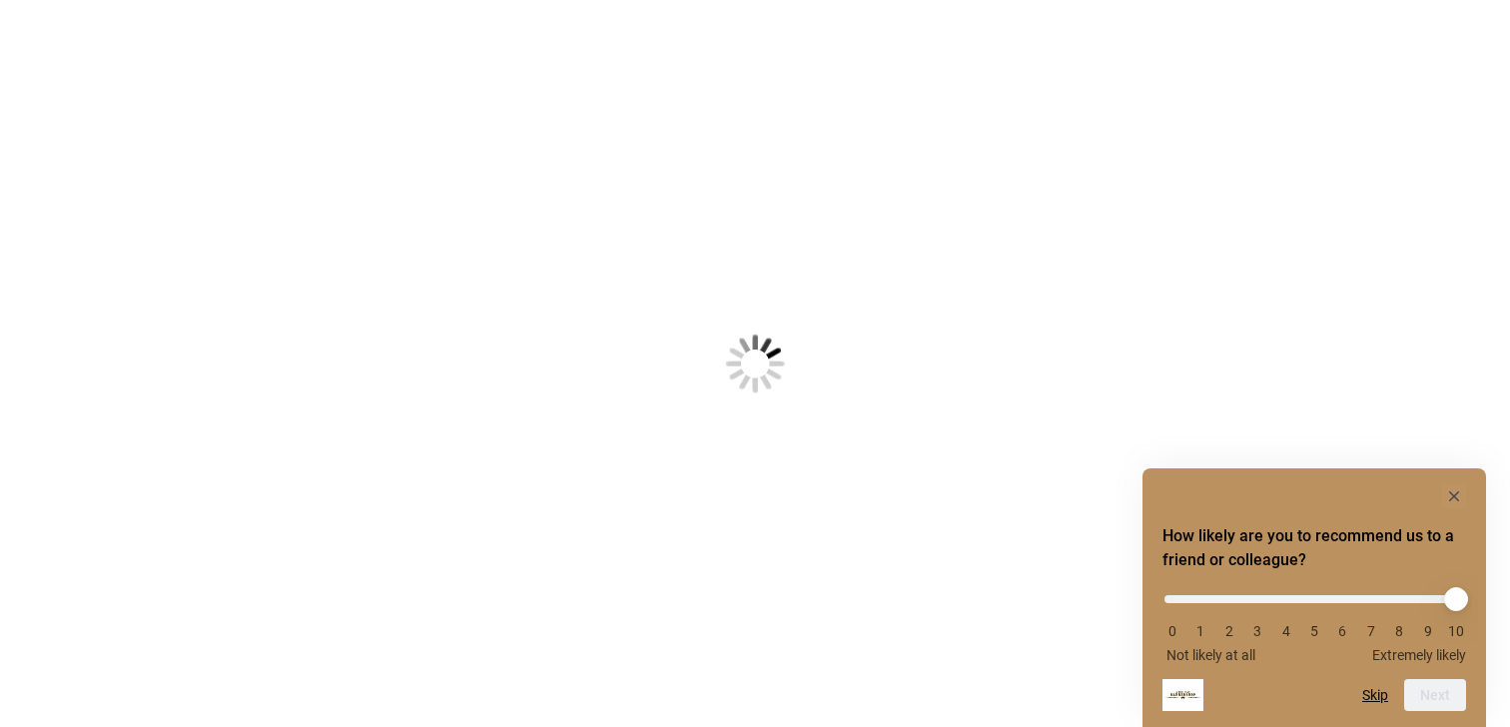  What do you see at coordinates (1429, 631) in the screenshot?
I see `li: 9` at bounding box center [1429, 631].